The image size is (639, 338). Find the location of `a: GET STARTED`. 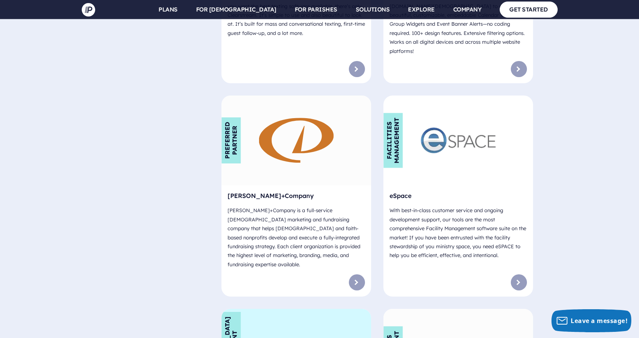

a: GET STARTED is located at coordinates (528, 9).